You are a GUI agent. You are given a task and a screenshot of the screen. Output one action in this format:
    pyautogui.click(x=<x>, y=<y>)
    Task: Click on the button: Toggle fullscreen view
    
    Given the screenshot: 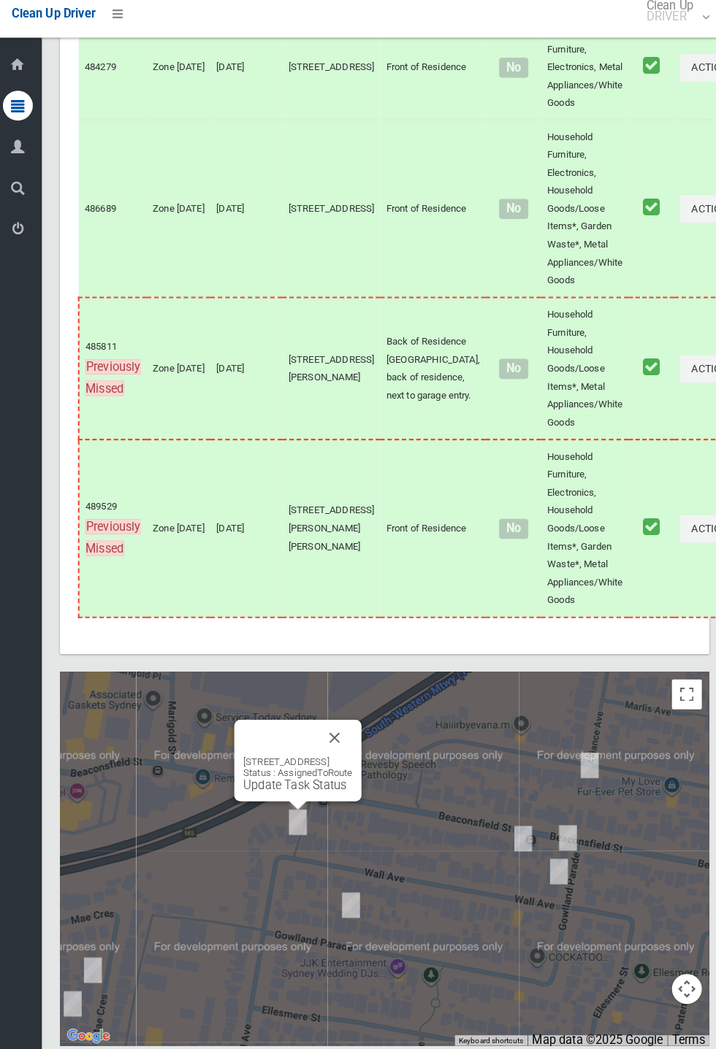 What is the action you would take?
    pyautogui.click(x=676, y=689)
    